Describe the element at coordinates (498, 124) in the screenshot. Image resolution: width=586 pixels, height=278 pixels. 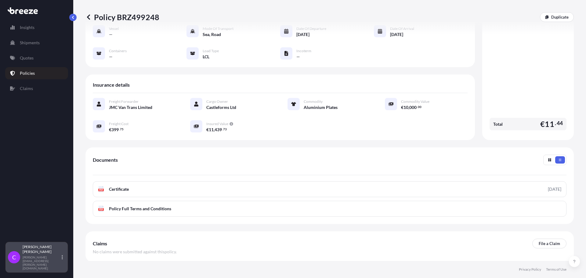
I see `span: Total` at that location.